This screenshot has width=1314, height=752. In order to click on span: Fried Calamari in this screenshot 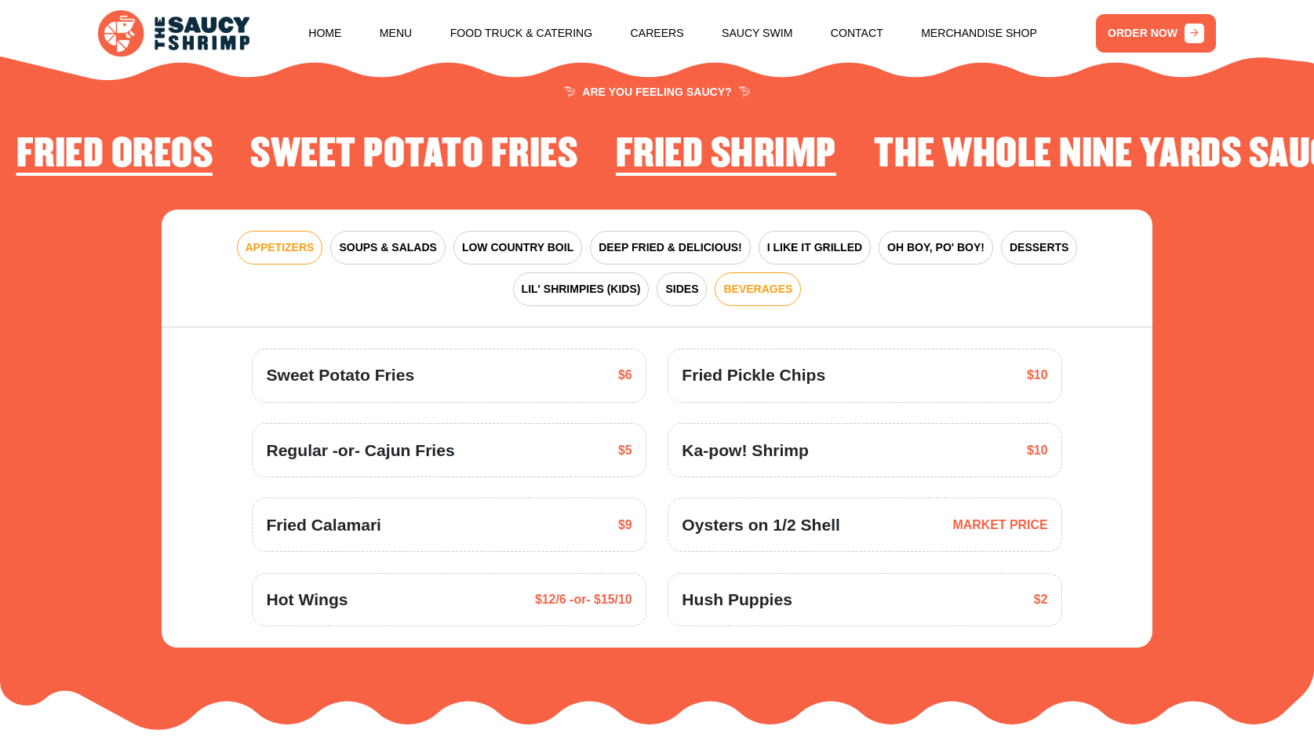, I will do `click(323, 525)`.